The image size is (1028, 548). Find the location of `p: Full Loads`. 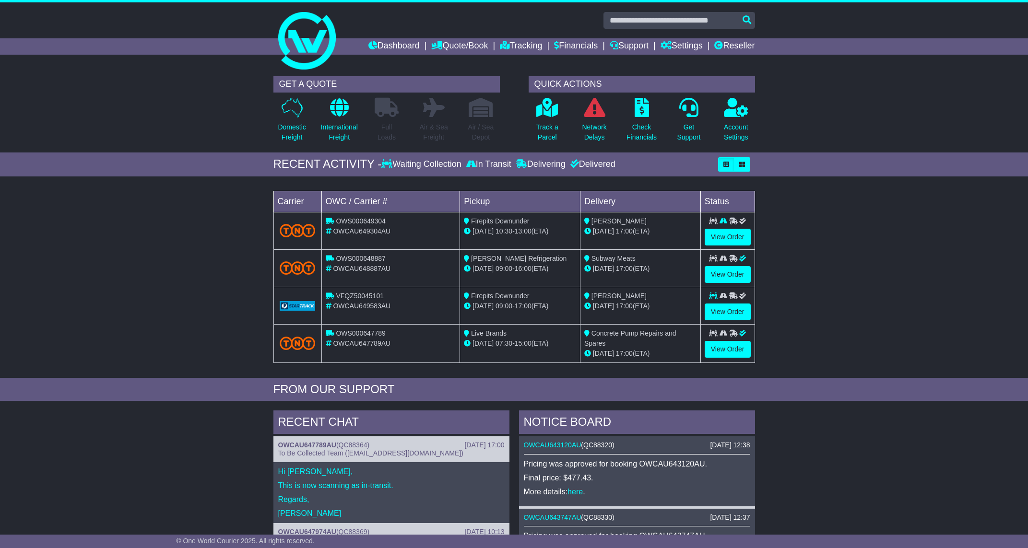

p: Full Loads is located at coordinates (387, 132).